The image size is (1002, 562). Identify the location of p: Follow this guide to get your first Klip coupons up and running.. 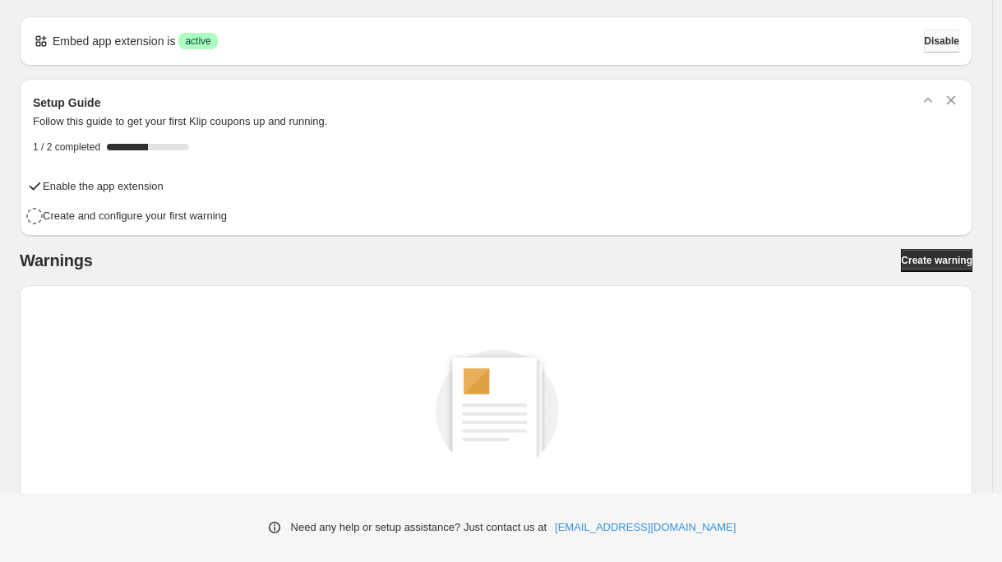
(496, 122).